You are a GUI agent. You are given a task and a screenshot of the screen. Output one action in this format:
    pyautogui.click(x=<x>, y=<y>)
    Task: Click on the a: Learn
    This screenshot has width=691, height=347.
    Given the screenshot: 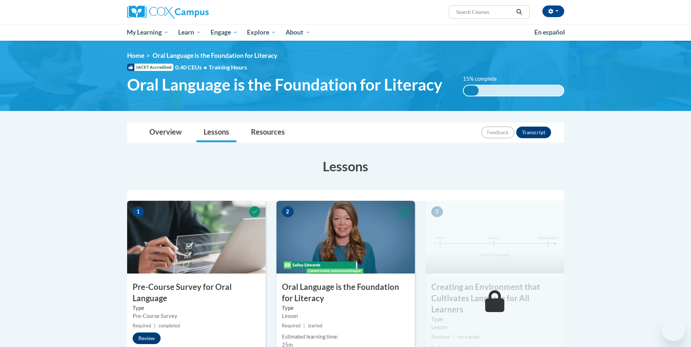 What is the action you would take?
    pyautogui.click(x=189, y=32)
    